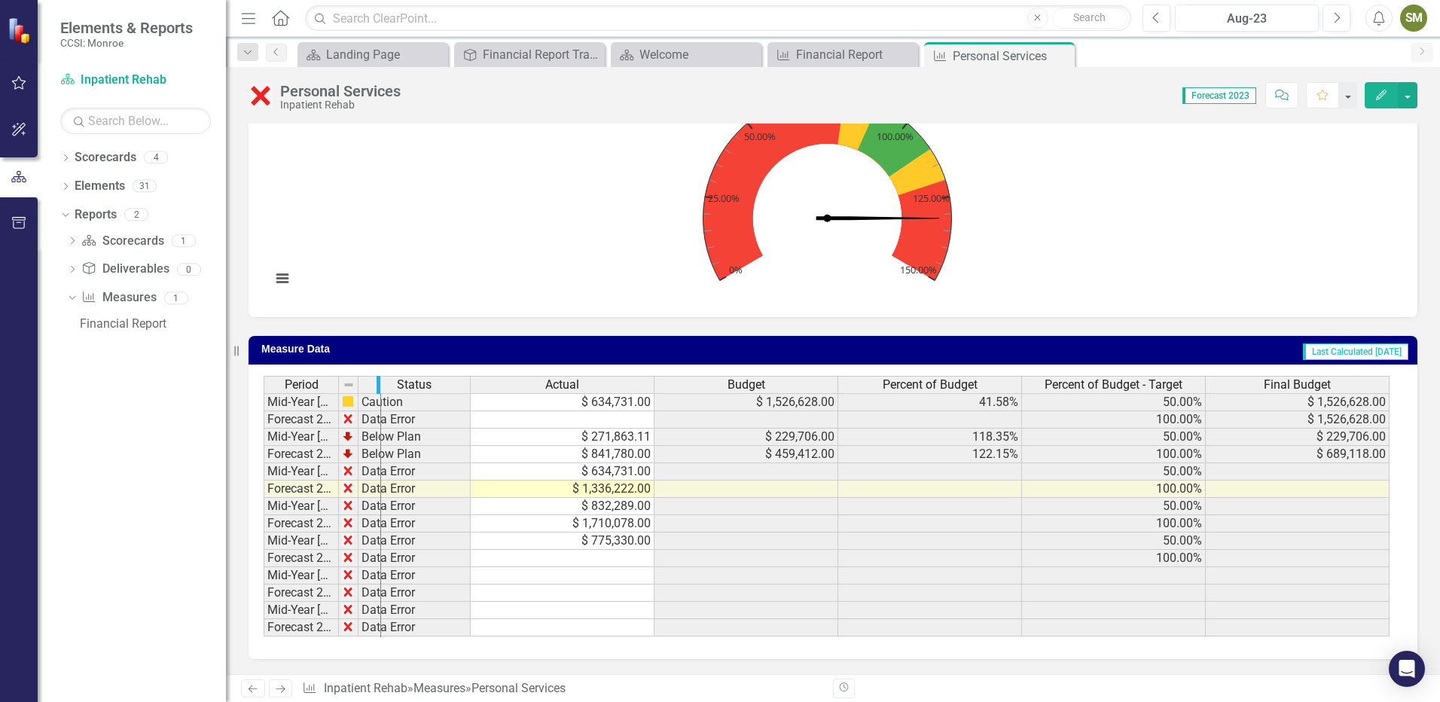 This screenshot has width=1440, height=702. What do you see at coordinates (301, 558) in the screenshot?
I see `td: Forecast 2025` at bounding box center [301, 558].